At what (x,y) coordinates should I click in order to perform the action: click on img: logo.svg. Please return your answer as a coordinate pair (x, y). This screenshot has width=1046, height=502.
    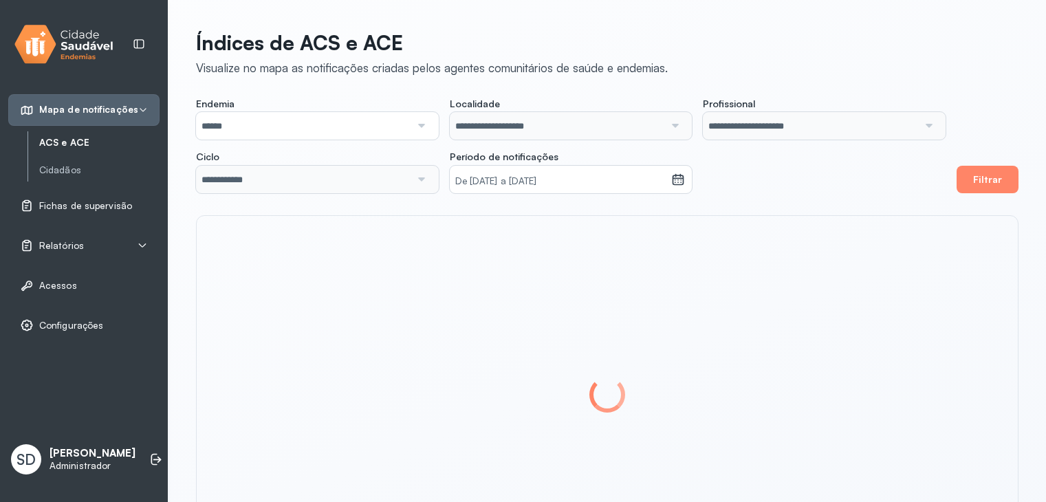
    Looking at the image, I should click on (64, 44).